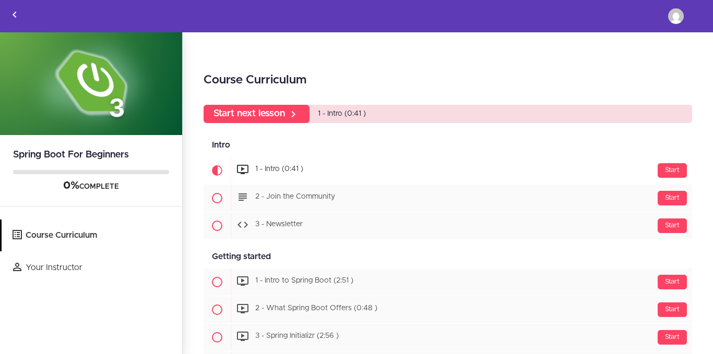 The width and height of the screenshot is (713, 354). I want to click on a: Start 1 - Intro to Spring Boot (2:51 ), so click(448, 282).